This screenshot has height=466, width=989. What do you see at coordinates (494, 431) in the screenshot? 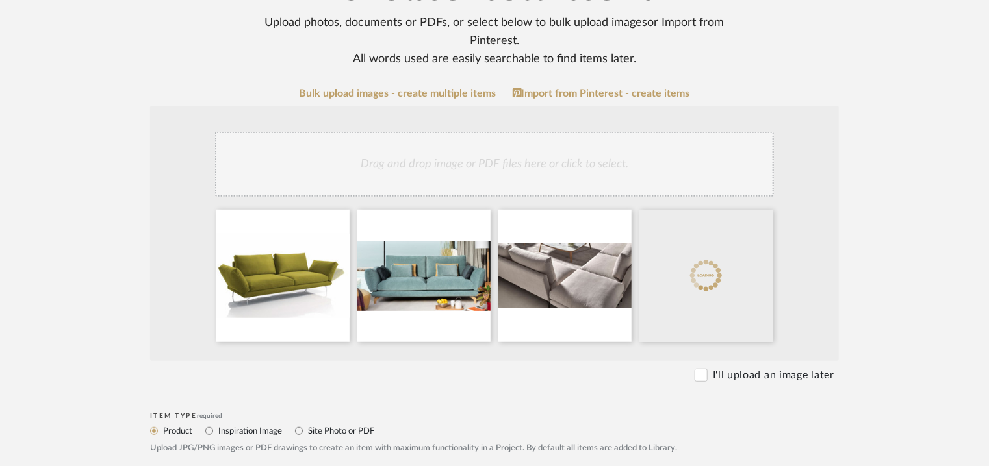
I see `mat-radio-group: Select item type` at bounding box center [494, 431].